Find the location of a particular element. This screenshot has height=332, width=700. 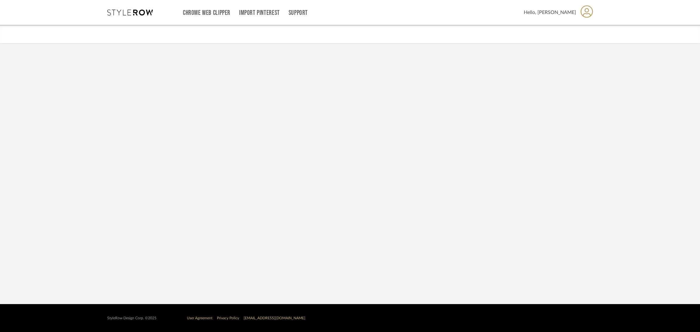

div: StyleRow Design Corp. ©2025 is located at coordinates (132, 318).